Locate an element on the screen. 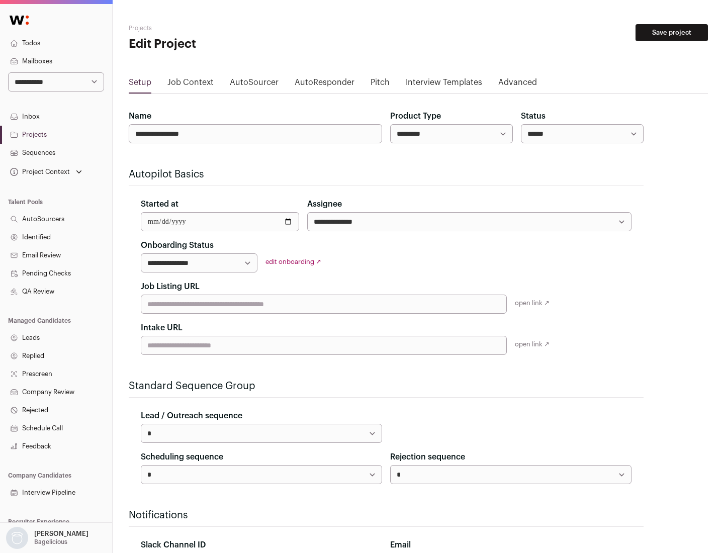  div: Project Context is located at coordinates (39, 172).